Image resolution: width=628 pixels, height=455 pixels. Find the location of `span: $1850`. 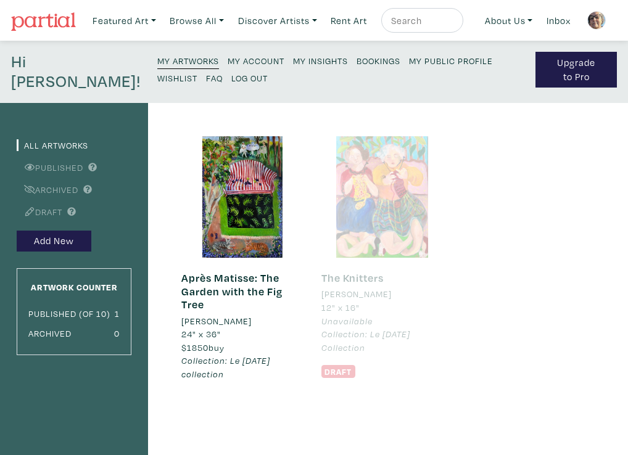

span: $1850 is located at coordinates (195, 347).